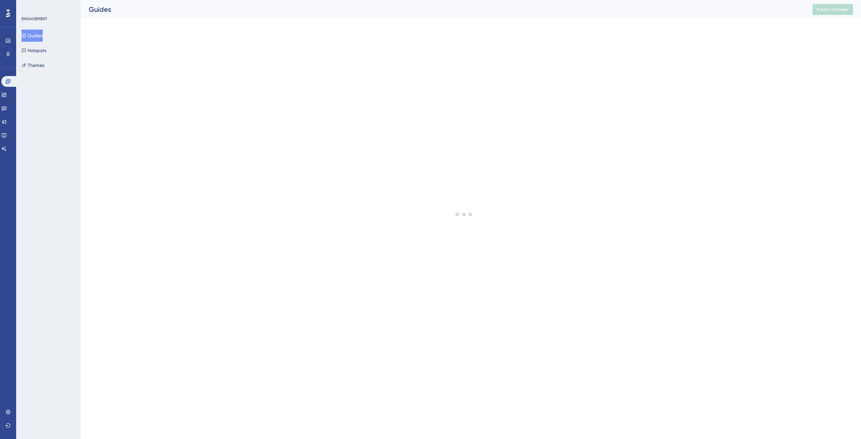  What do you see at coordinates (833, 9) in the screenshot?
I see `span: Publish Changes` at bounding box center [833, 9].